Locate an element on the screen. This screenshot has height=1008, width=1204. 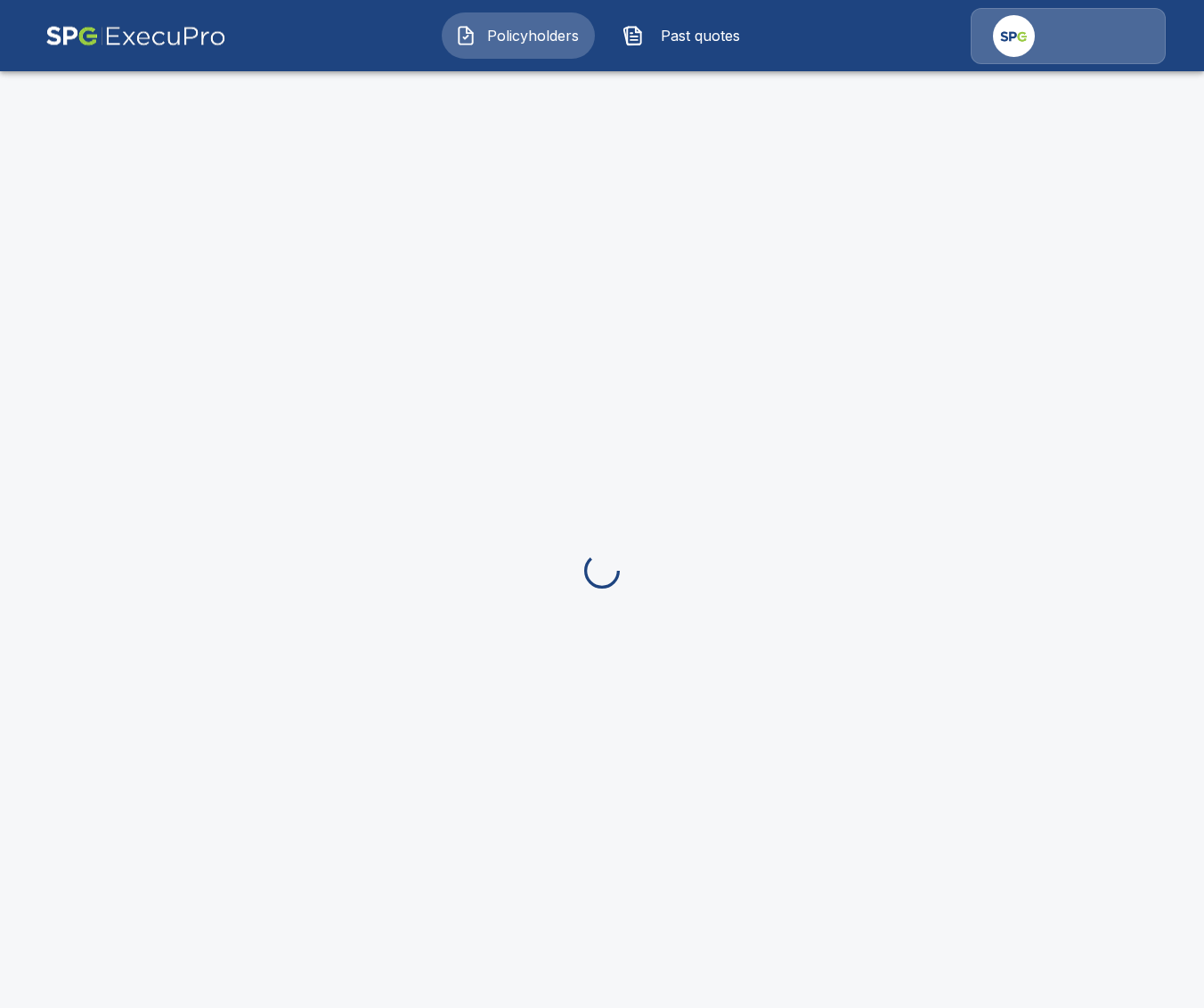
img: Past quotes Icon is located at coordinates (633, 35).